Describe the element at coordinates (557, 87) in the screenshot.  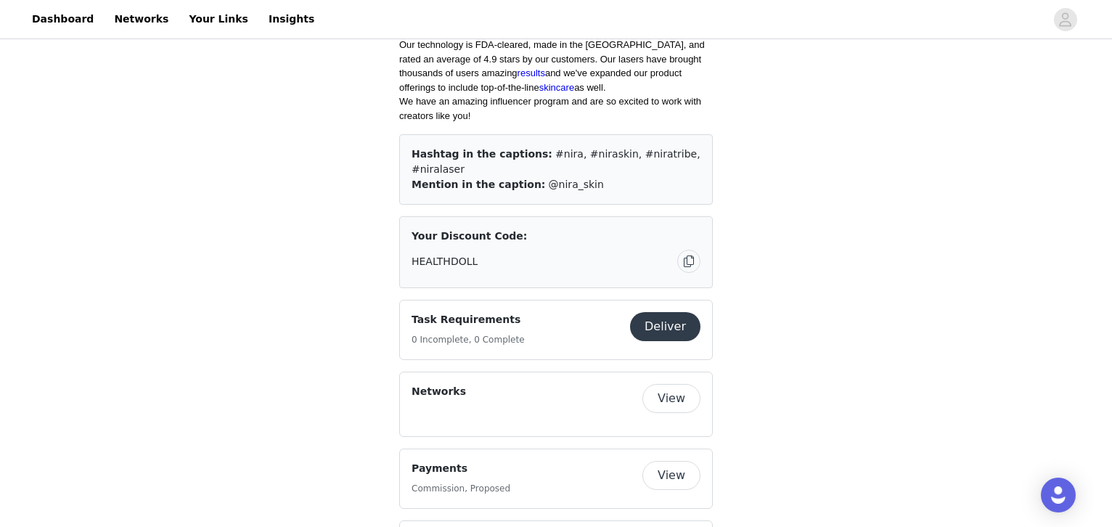
I see `a: skincare` at that location.